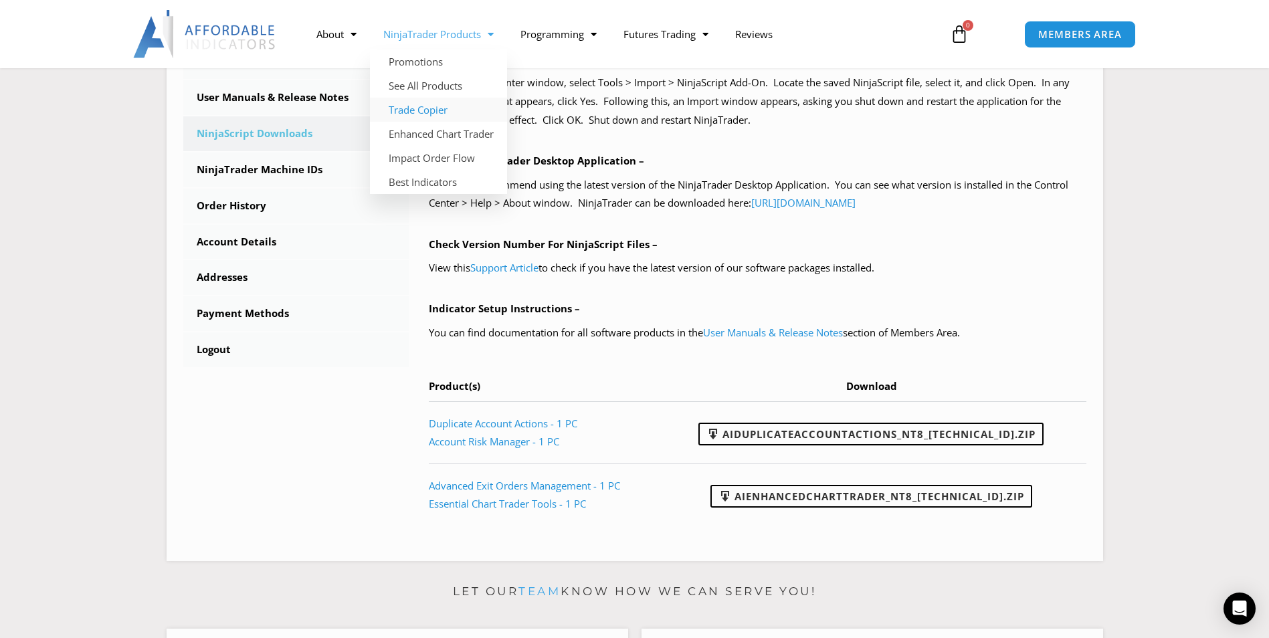 This screenshot has width=1269, height=638. What do you see at coordinates (438, 34) in the screenshot?
I see `a: NinjaTrader Products` at bounding box center [438, 34].